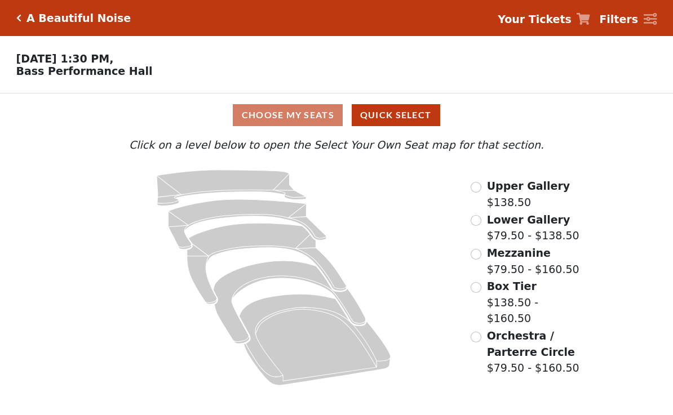  Describe the element at coordinates (529, 194) in the screenshot. I see `label: $138.50` at that location.